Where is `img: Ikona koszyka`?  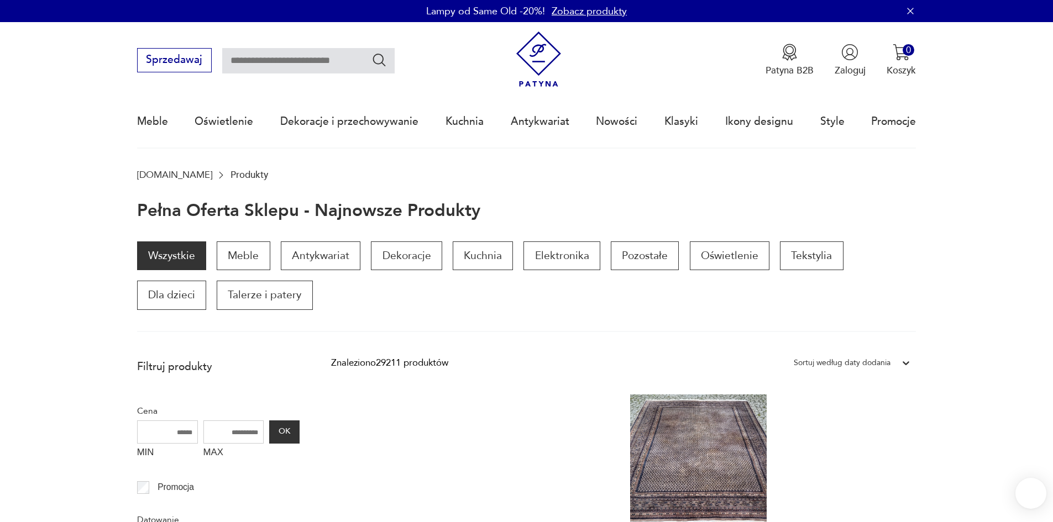 img: Ikona koszyka is located at coordinates (901, 52).